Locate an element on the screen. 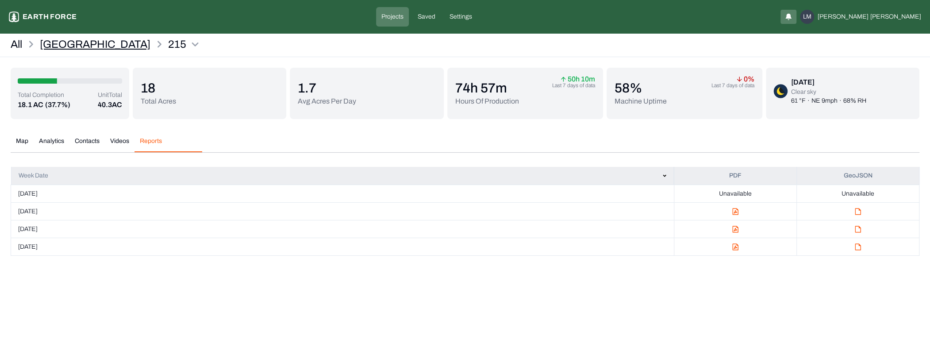 The width and height of the screenshot is (930, 339). a: Settings is located at coordinates (461, 17).